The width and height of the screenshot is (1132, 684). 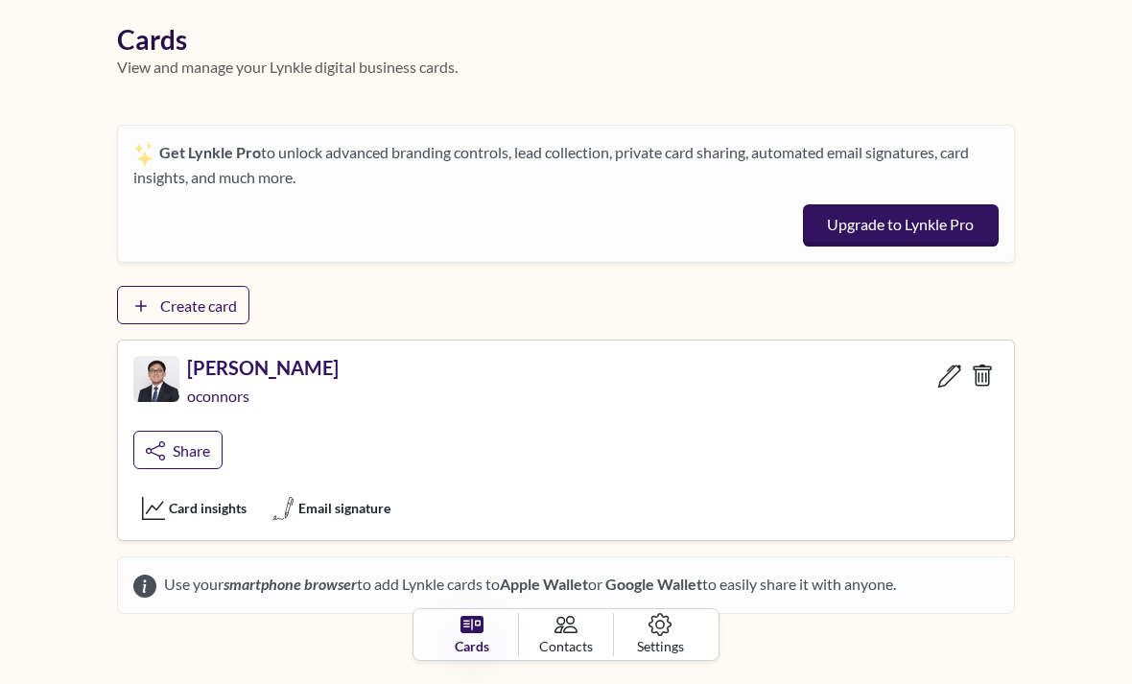 I want to click on span: oconnors, so click(x=220, y=395).